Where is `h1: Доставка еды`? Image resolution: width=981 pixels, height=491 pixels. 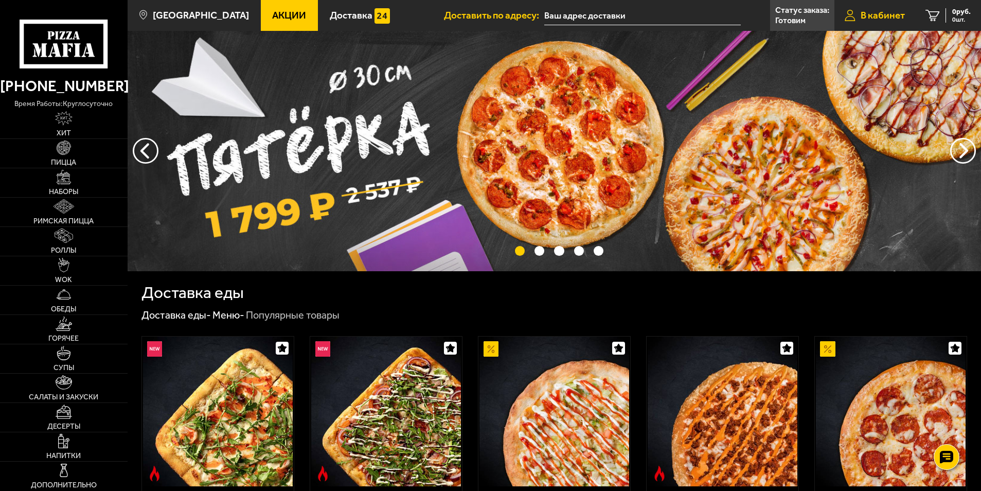
h1: Доставка еды is located at coordinates (192, 293).